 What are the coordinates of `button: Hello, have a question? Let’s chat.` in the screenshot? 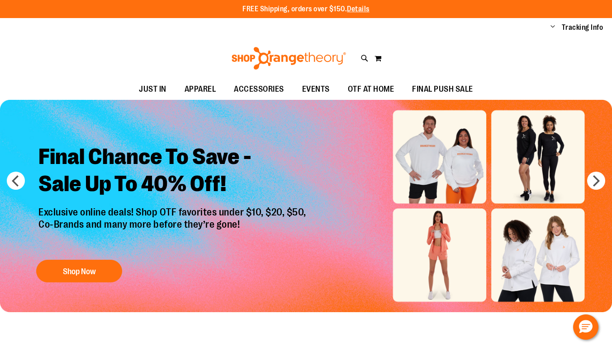 It's located at (586, 327).